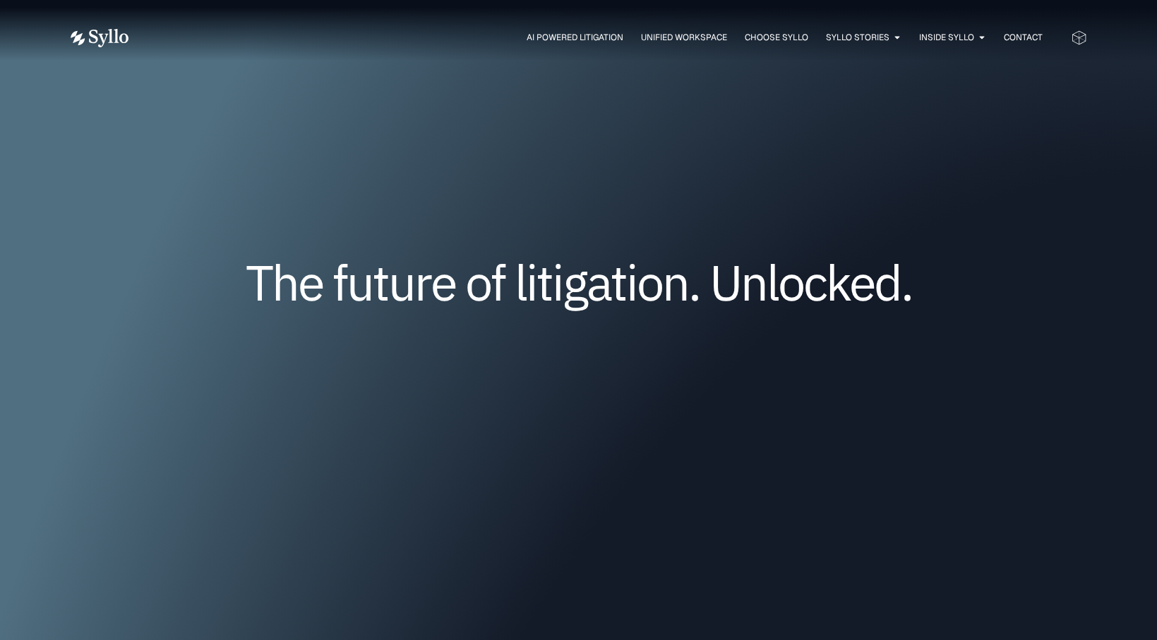 The height and width of the screenshot is (640, 1157). Describe the element at coordinates (858, 37) in the screenshot. I see `a: Syllo Stories` at that location.